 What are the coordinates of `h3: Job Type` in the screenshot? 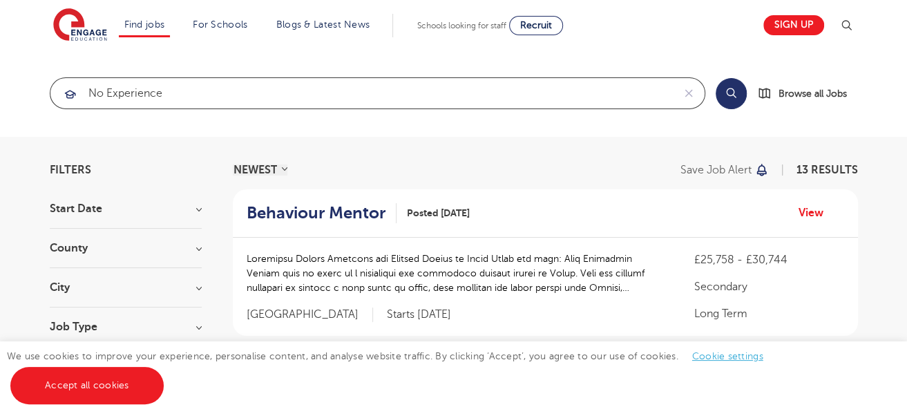 It's located at (126, 327).